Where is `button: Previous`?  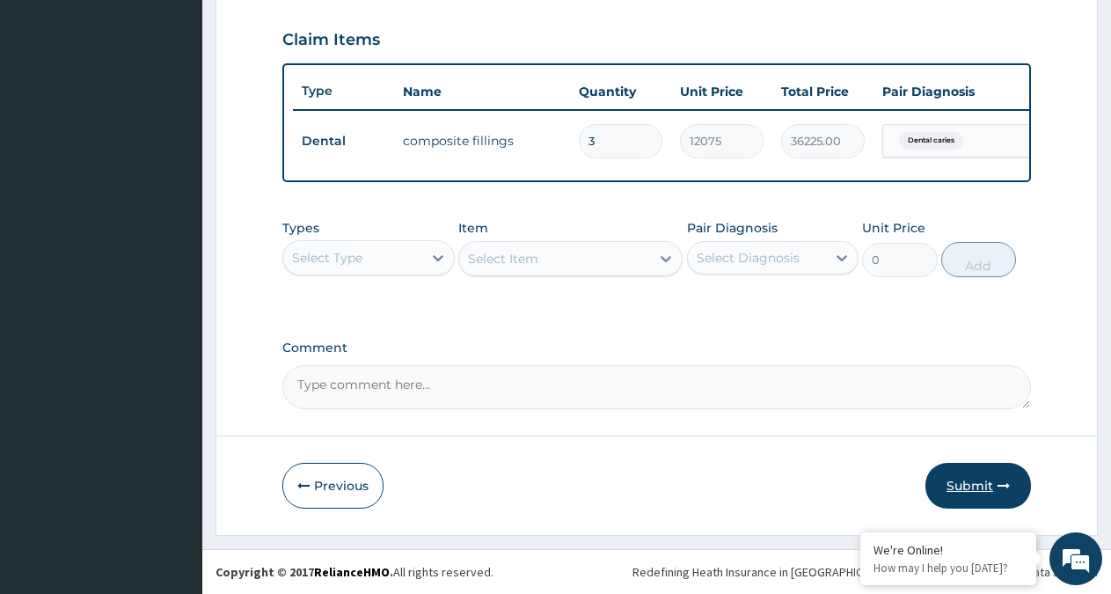 button: Previous is located at coordinates (333, 486).